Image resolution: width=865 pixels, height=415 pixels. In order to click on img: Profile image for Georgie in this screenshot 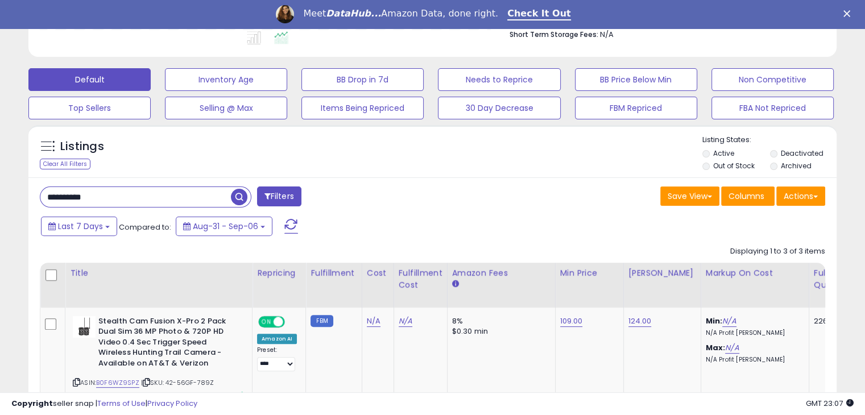, I will do `click(285, 14)`.